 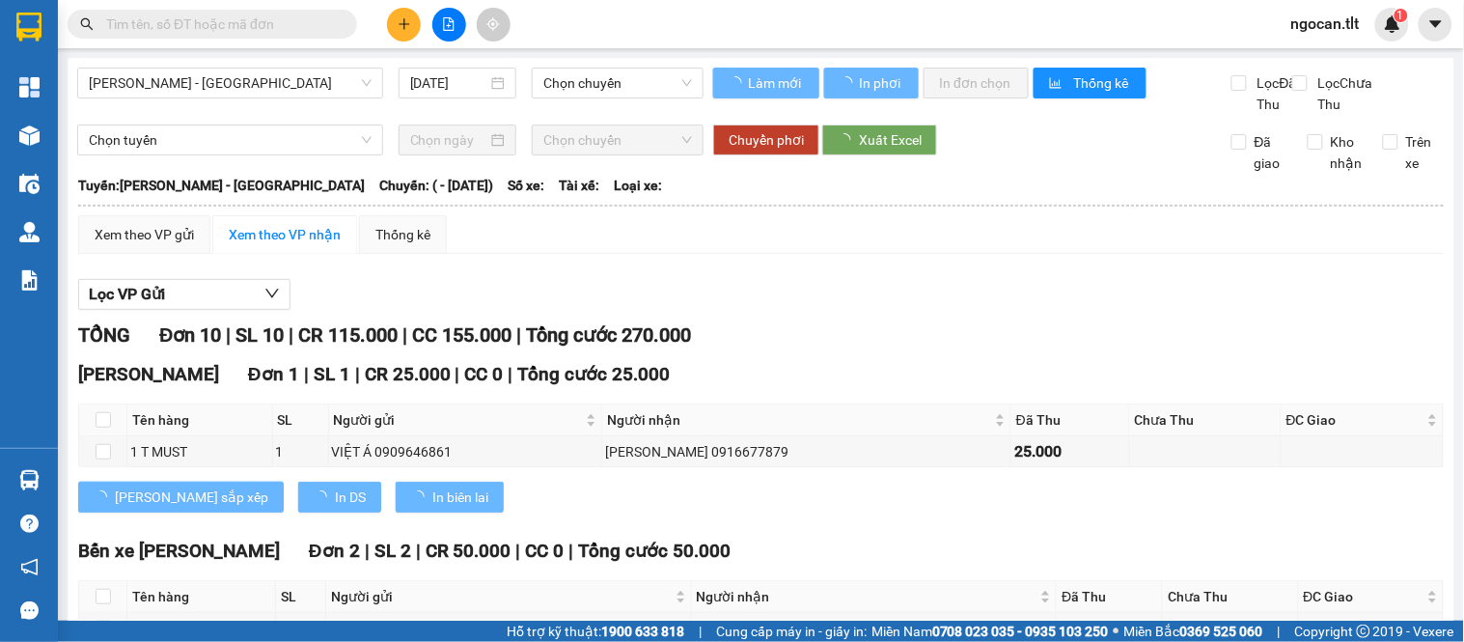 What do you see at coordinates (1070, 420) in the screenshot?
I see `th: Đã Thu` at bounding box center [1070, 420].